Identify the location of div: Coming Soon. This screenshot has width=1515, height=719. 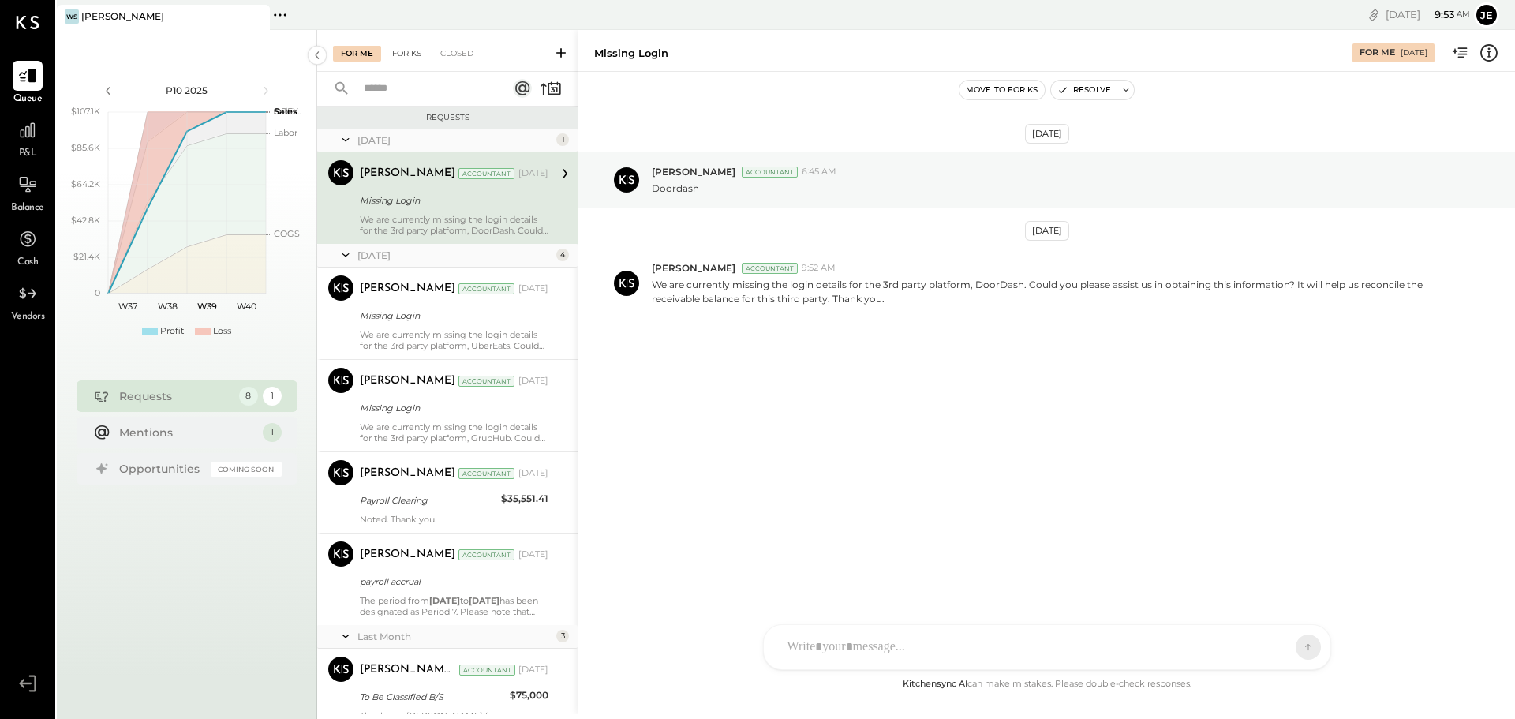
(246, 469).